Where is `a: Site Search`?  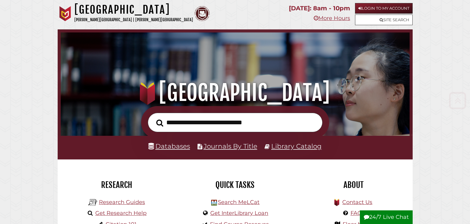 a: Site Search is located at coordinates (384, 20).